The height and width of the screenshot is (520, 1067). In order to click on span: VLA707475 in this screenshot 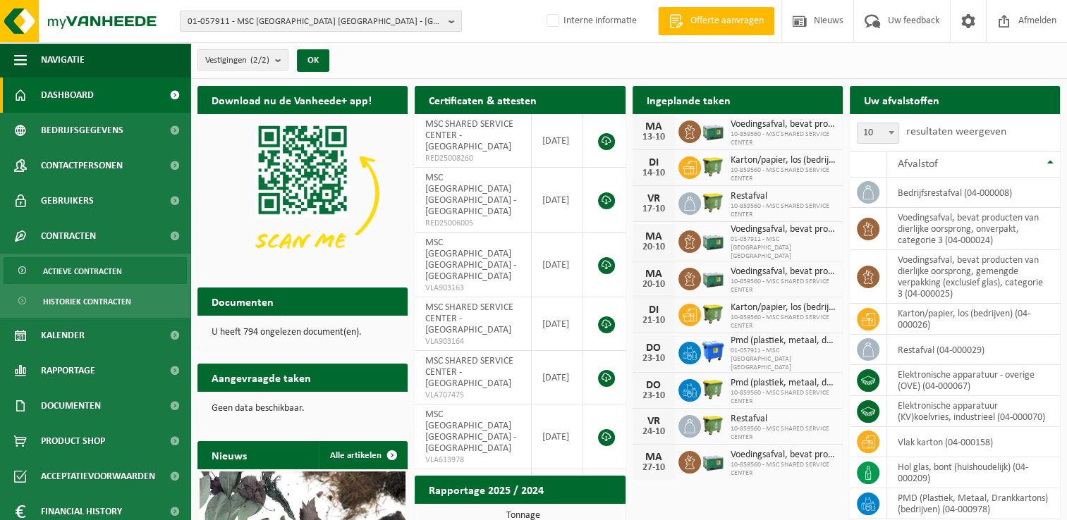, I will do `click(472, 396)`.